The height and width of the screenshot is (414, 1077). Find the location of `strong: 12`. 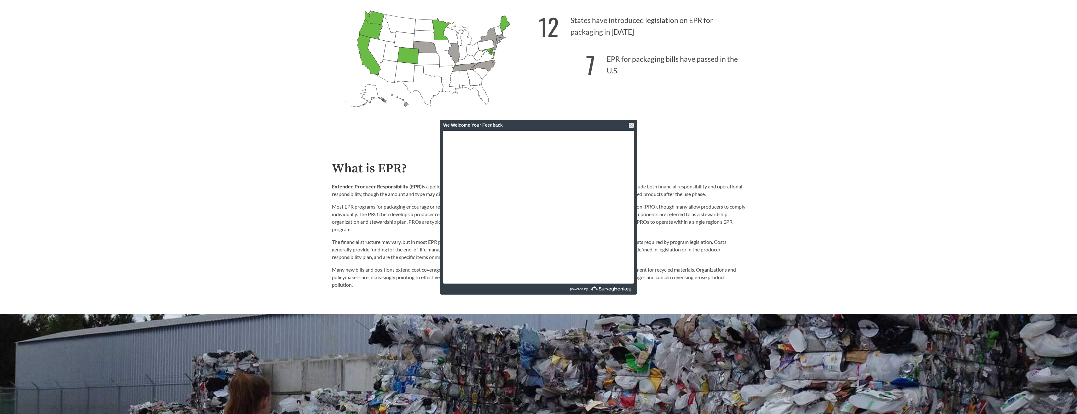

strong: 12 is located at coordinates (549, 26).